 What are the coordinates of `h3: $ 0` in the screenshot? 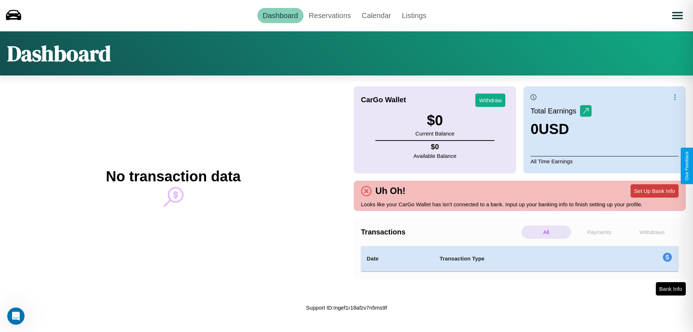 It's located at (435, 120).